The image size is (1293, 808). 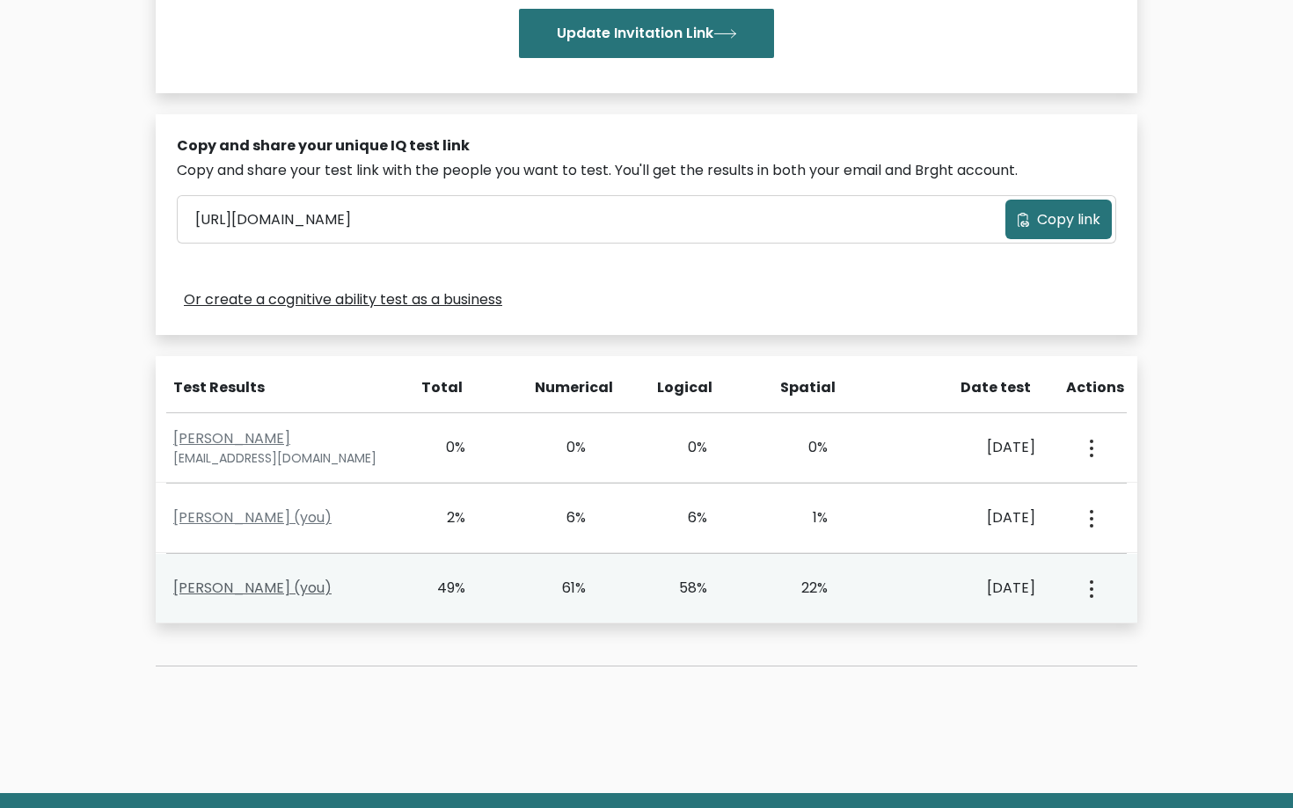 I want to click on div: 49%, so click(x=440, y=588).